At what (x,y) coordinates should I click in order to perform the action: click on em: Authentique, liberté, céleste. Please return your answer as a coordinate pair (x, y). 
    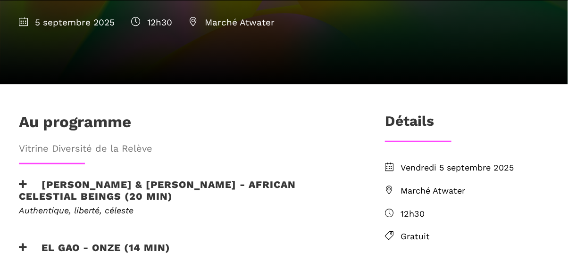
    Looking at the image, I should click on (76, 210).